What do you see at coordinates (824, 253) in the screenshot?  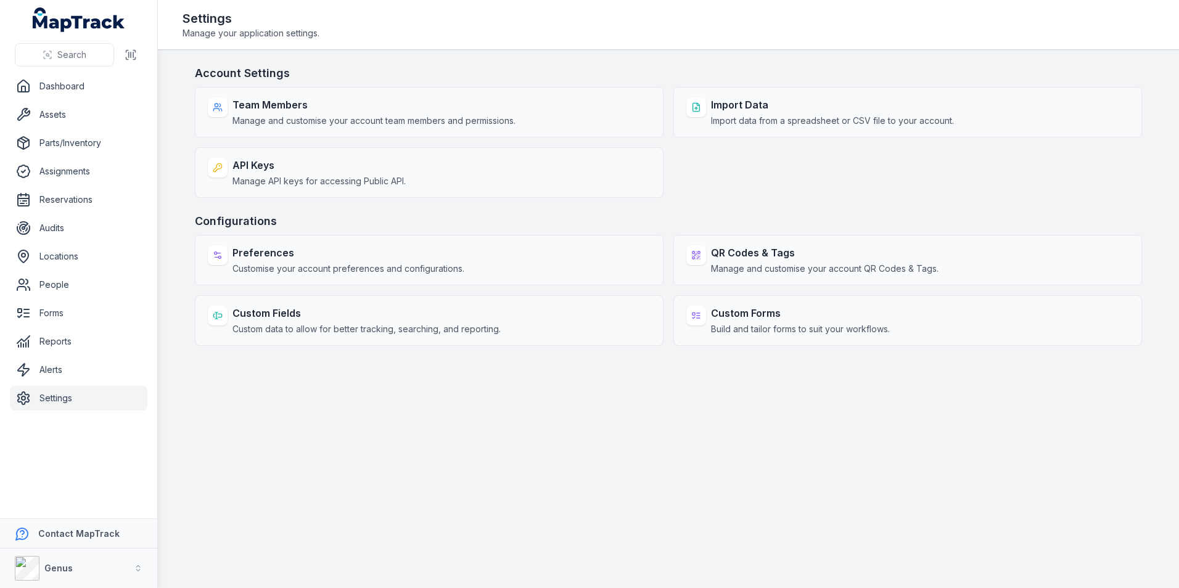 I see `strong: QR Codes & Tags` at bounding box center [824, 253].